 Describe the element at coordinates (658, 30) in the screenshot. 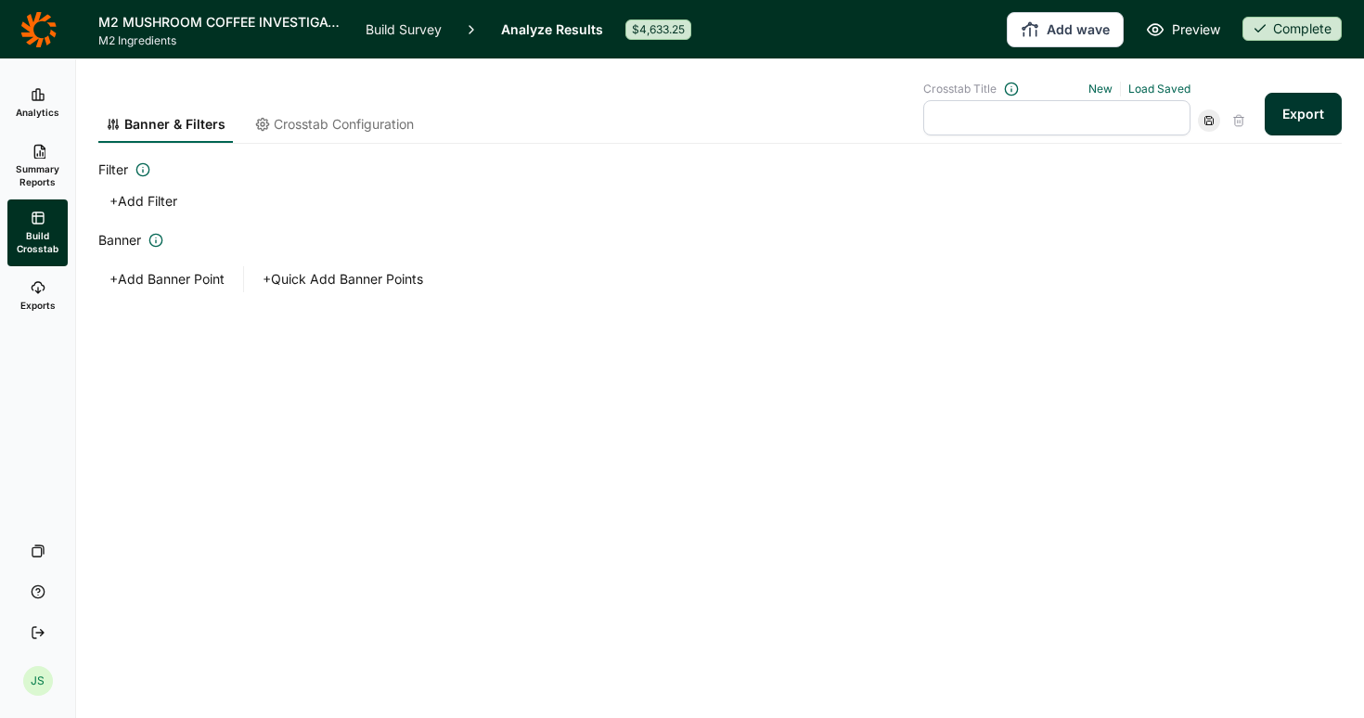

I see `div: $4,633.25` at that location.